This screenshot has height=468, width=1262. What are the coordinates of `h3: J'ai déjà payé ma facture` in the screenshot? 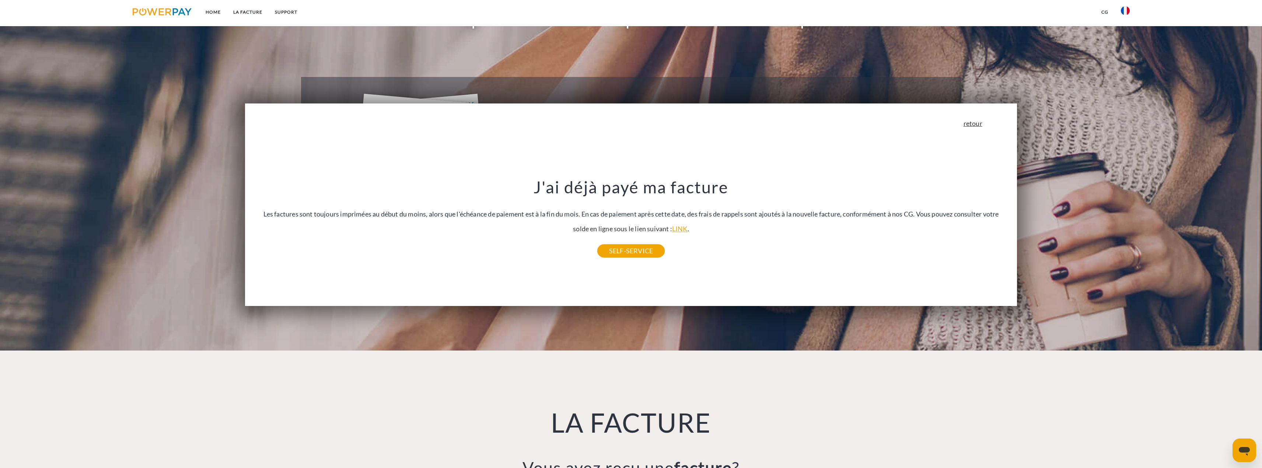 It's located at (631, 188).